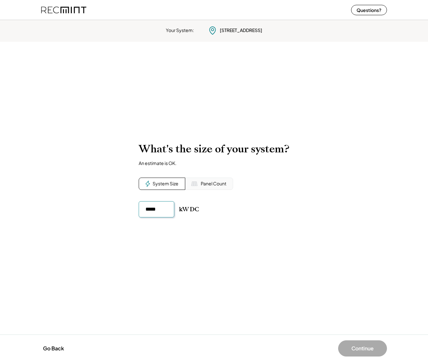 The image size is (428, 362). Describe the element at coordinates (362, 348) in the screenshot. I see `button: Continue` at that location.